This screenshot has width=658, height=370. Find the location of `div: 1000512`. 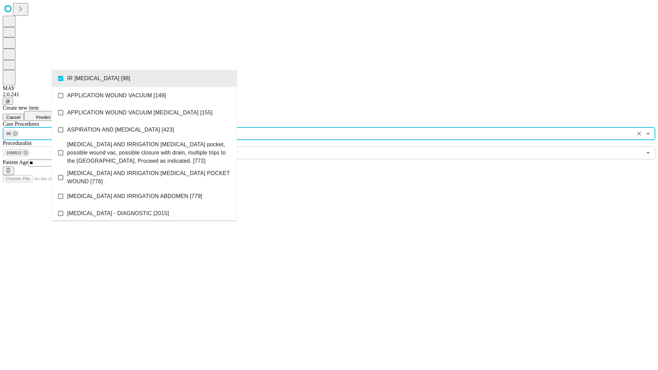

div: 1000512 is located at coordinates (17, 153).